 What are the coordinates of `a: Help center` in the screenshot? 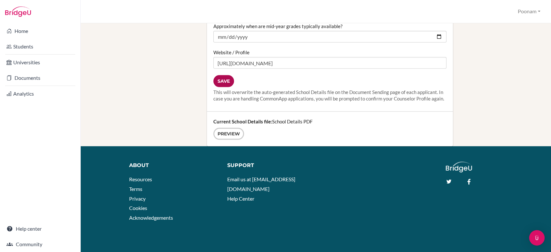 It's located at (40, 229).